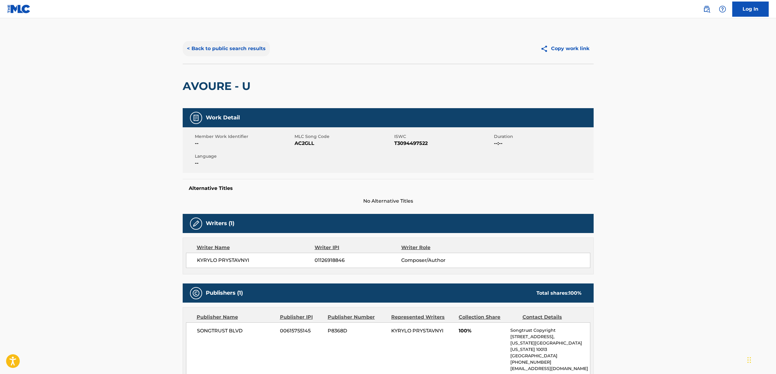  Describe the element at coordinates (749, 360) in the screenshot. I see `div: Drag` at that location.